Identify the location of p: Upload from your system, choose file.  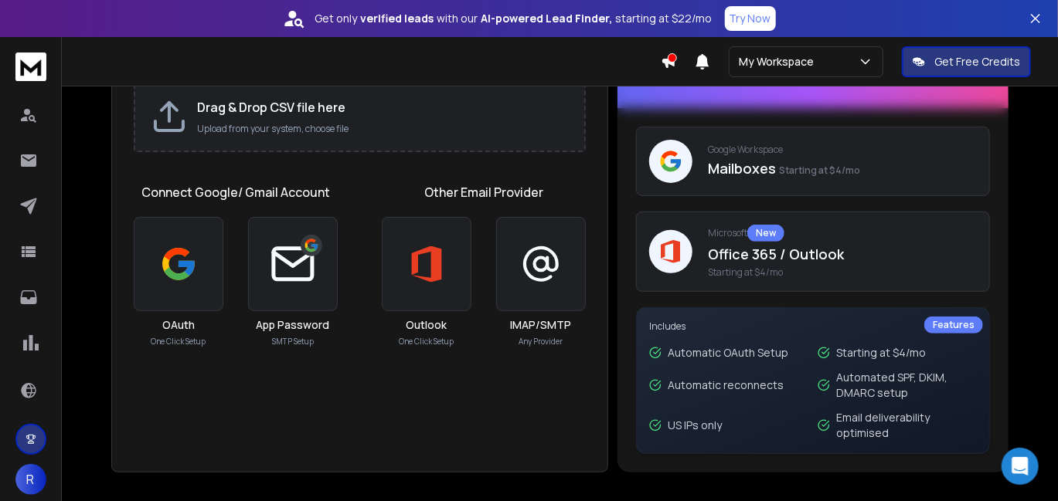
(382, 129).